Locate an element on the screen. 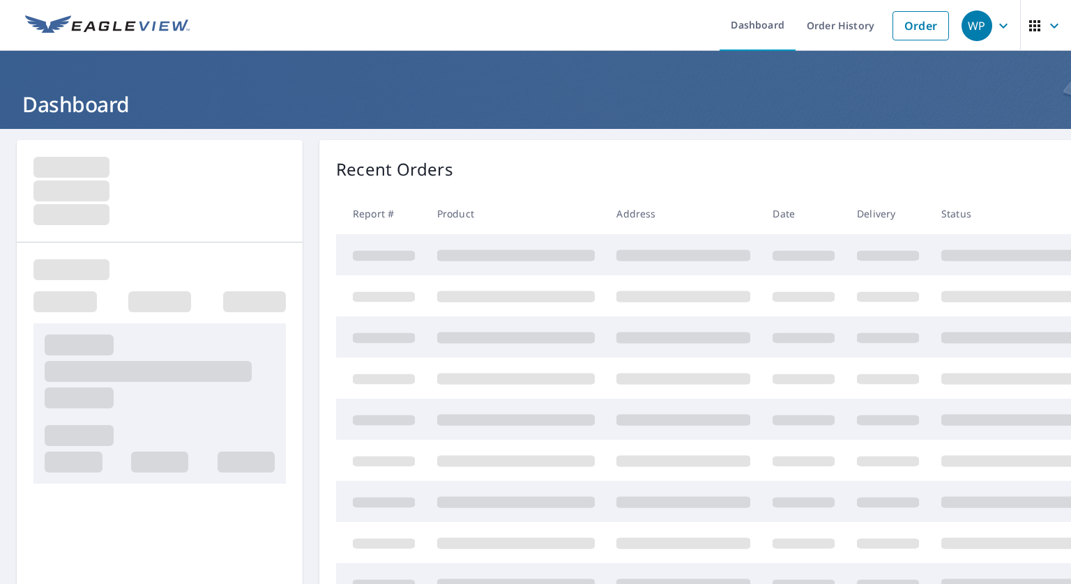 The image size is (1071, 584). h1: Dashboard is located at coordinates (535, 104).